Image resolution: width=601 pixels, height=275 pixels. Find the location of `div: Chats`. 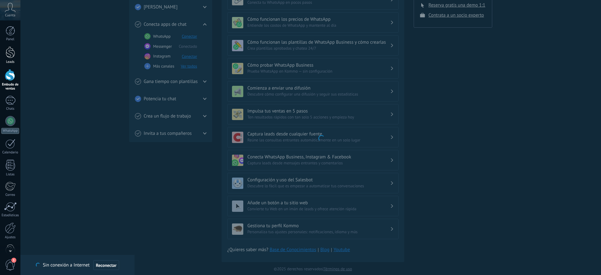

div: Chats is located at coordinates (10, 109).